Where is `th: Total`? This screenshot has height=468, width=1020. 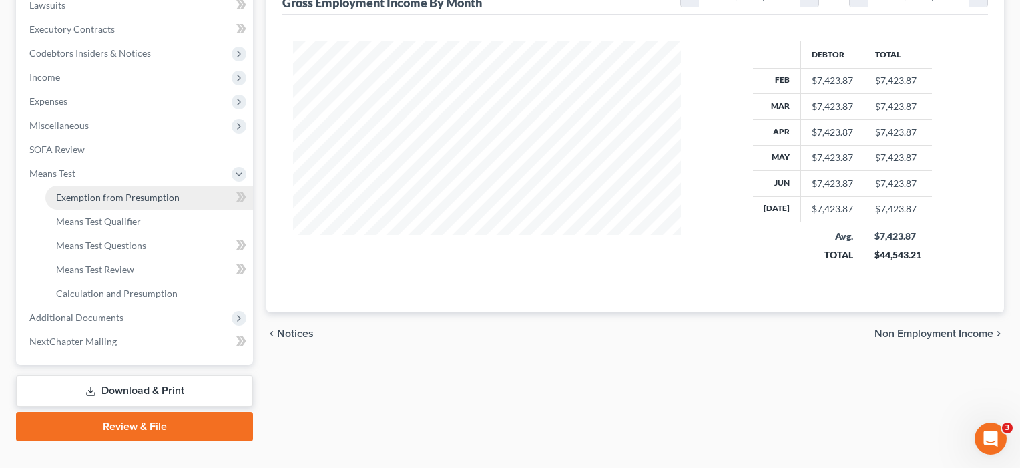 th: Total is located at coordinates (898, 55).